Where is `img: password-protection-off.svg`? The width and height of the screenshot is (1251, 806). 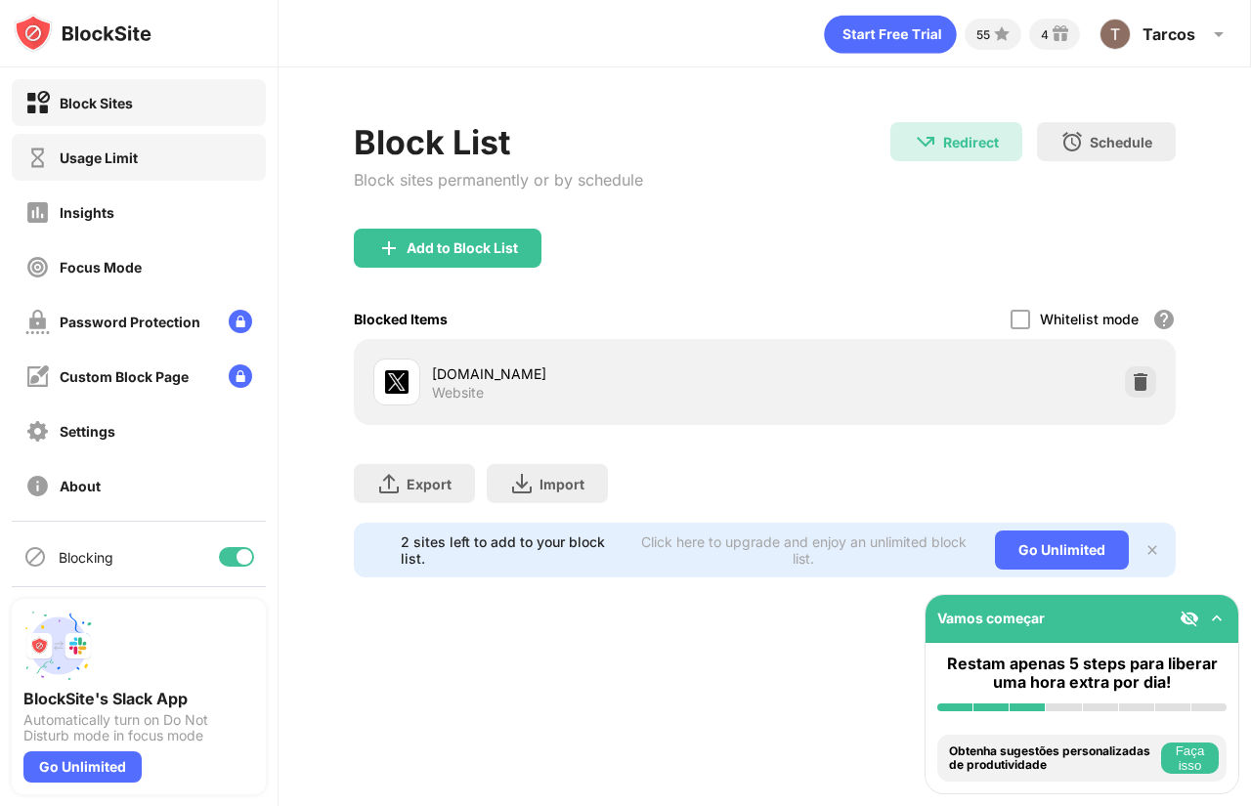 img: password-protection-off.svg is located at coordinates (37, 322).